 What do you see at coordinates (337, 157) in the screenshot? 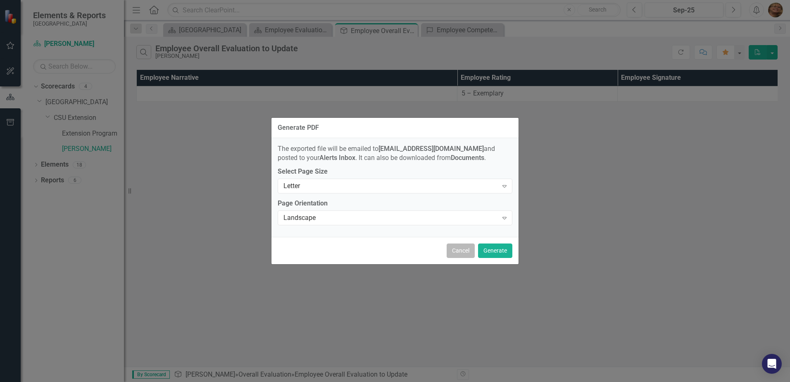
I see `strong: Alerts Inbox` at bounding box center [337, 157].